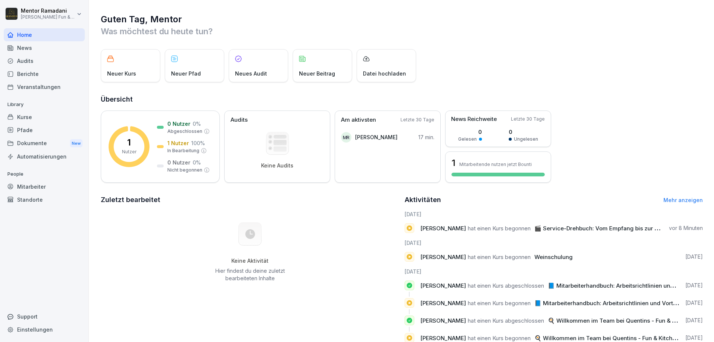 The height and width of the screenshot is (342, 714). What do you see at coordinates (454, 163) in the screenshot?
I see `h3: 1` at bounding box center [454, 163].